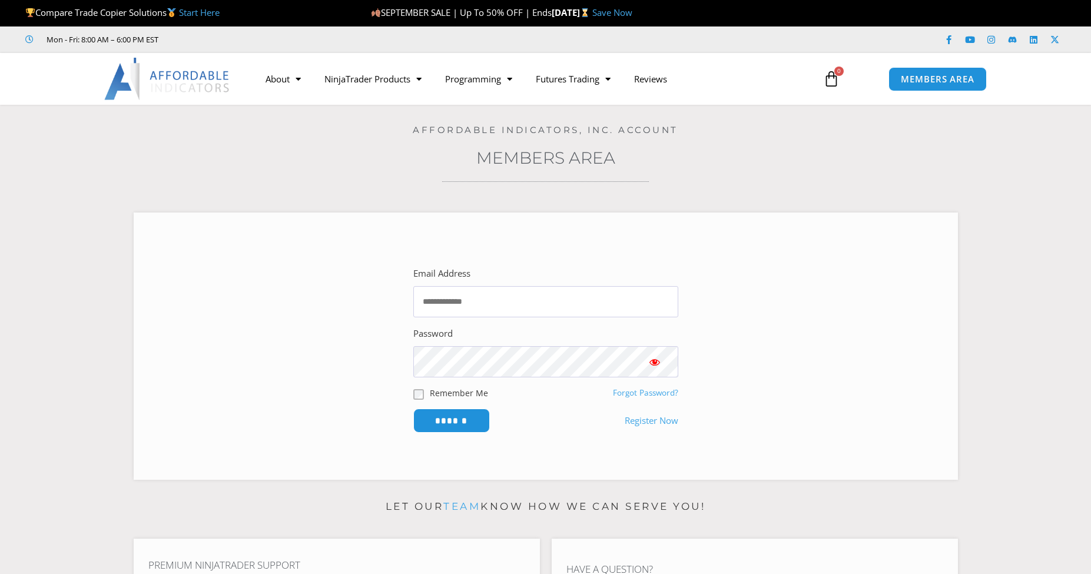  What do you see at coordinates (651, 421) in the screenshot?
I see `a: Register Now` at bounding box center [651, 421].